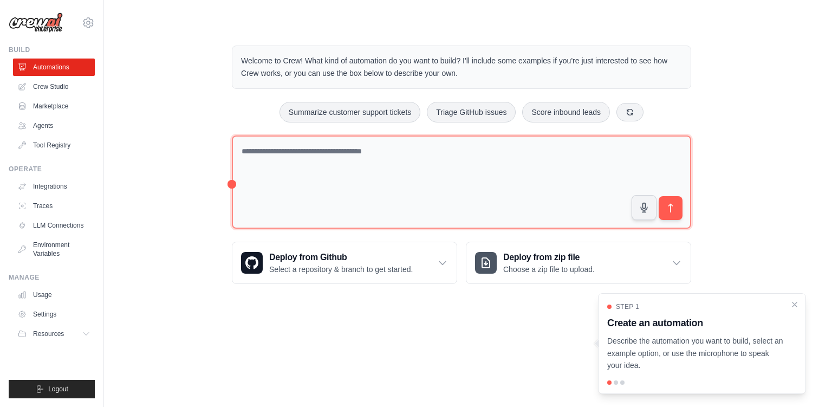 The image size is (819, 407). Describe the element at coordinates (36, 23) in the screenshot. I see `img: Logo` at that location.